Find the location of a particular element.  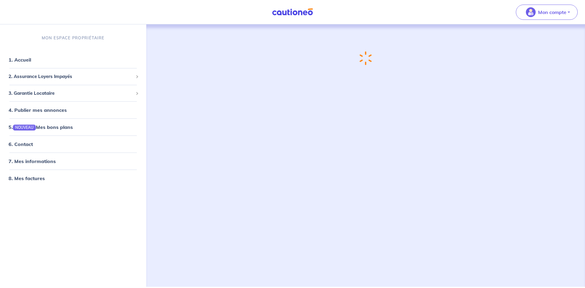

a: 7. Mes informations is located at coordinates (32, 161).